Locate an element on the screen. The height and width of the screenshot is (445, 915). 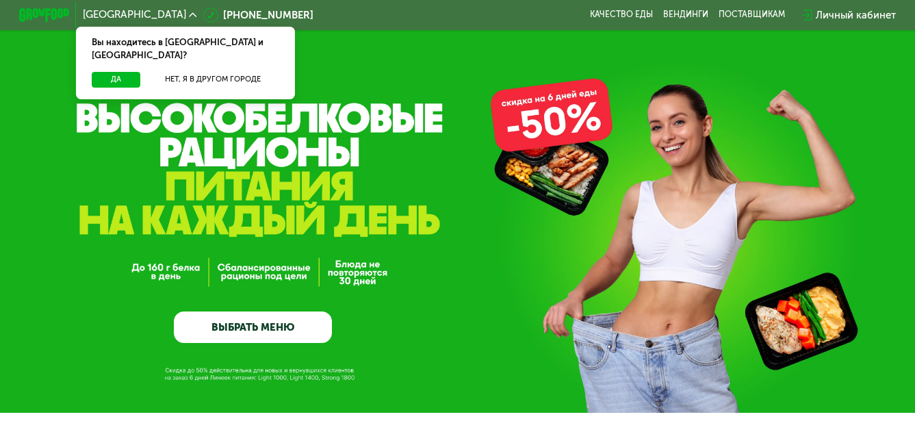
a: ВЫБРАТЬ МЕНЮ is located at coordinates (253, 327).